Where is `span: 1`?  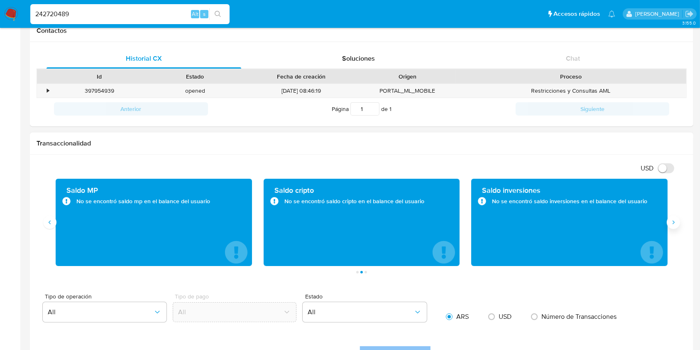 span: 1 is located at coordinates (390, 109).